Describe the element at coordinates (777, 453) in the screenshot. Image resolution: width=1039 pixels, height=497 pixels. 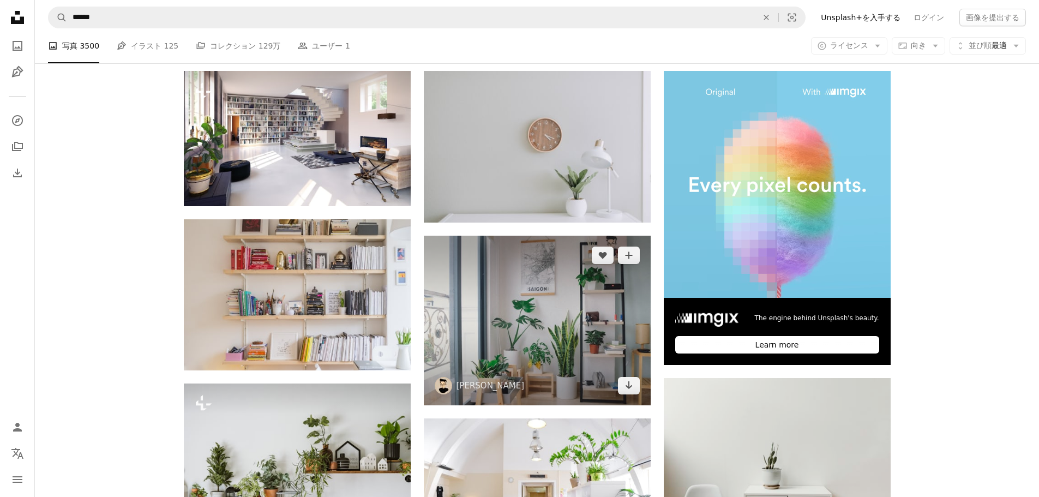
I see `a: 白いキャビネットに緑の植物` at that location.